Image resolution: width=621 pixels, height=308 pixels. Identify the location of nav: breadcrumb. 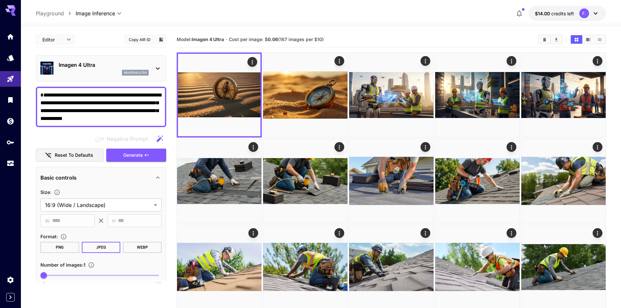
(56, 13).